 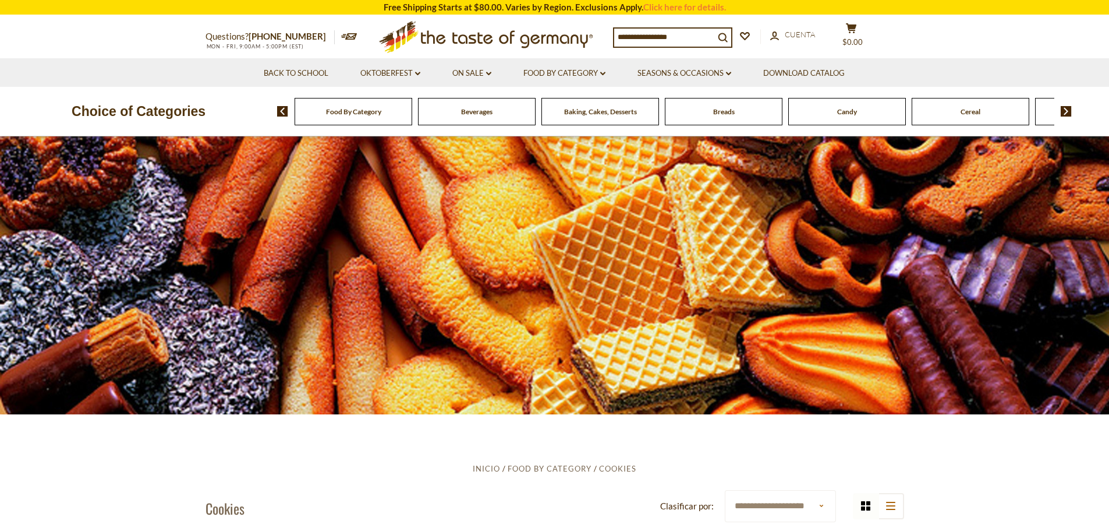 What do you see at coordinates (687, 505) in the screenshot?
I see `label: Clasificar por:` at bounding box center [687, 505].